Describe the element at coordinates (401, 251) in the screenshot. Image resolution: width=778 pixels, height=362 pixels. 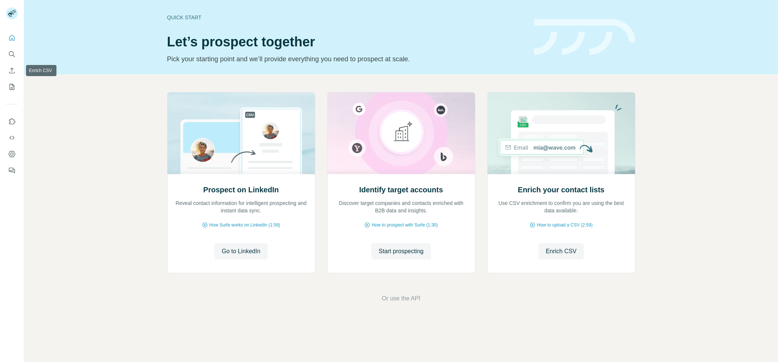
I see `button: Start prospecting` at that location.